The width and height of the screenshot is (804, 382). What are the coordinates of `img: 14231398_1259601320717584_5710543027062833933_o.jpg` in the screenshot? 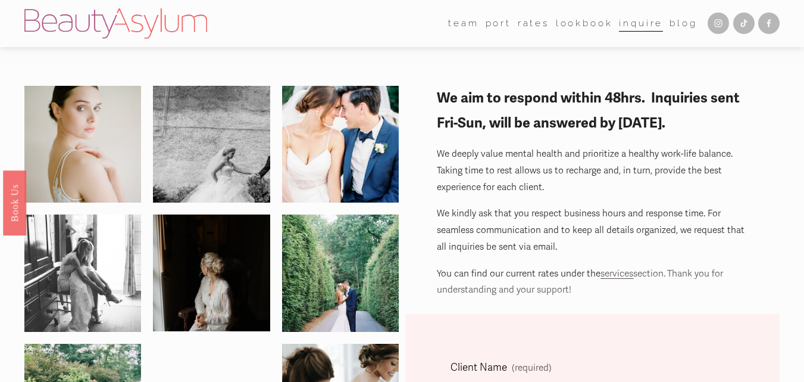 It's located at (83, 273).